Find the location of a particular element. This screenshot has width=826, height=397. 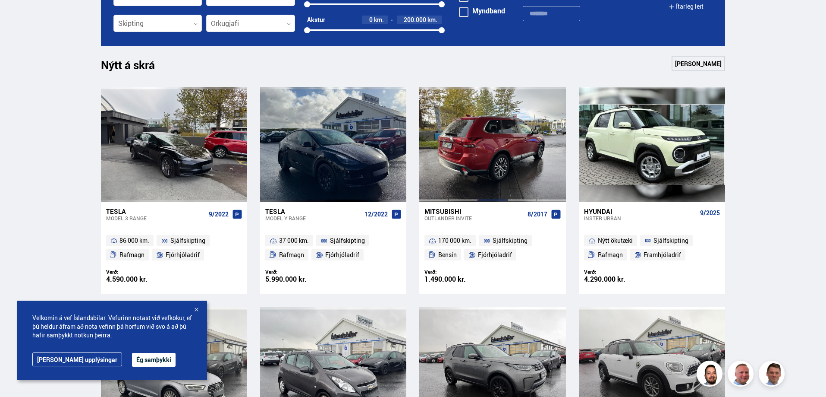

div: Akstur is located at coordinates (316, 20).